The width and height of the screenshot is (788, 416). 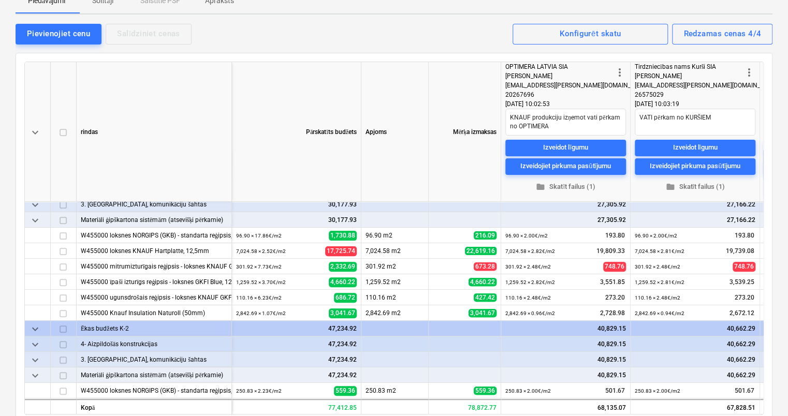 I want to click on div: W455000 ugunsdrošais reģipsis - loksnes KNAUF GKF, 12,5mm,, so click(x=154, y=297).